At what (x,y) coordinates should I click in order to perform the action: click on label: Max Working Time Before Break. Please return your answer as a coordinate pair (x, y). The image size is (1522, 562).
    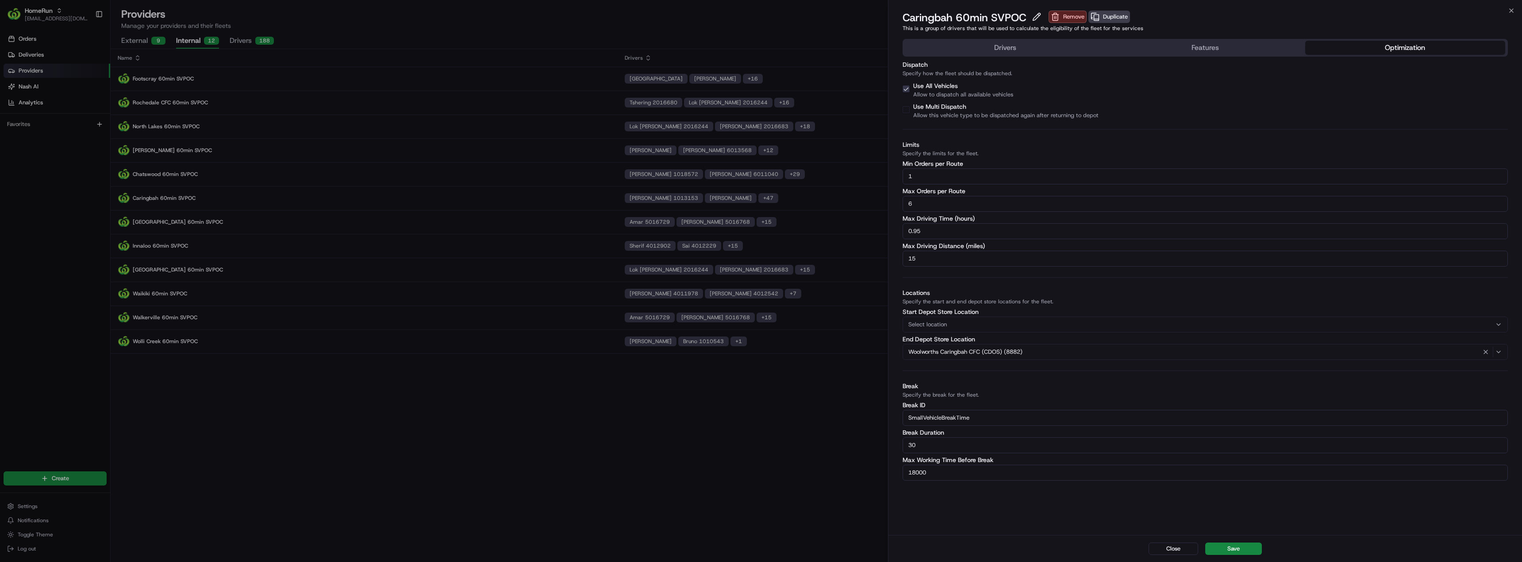
    Looking at the image, I should click on (1205, 460).